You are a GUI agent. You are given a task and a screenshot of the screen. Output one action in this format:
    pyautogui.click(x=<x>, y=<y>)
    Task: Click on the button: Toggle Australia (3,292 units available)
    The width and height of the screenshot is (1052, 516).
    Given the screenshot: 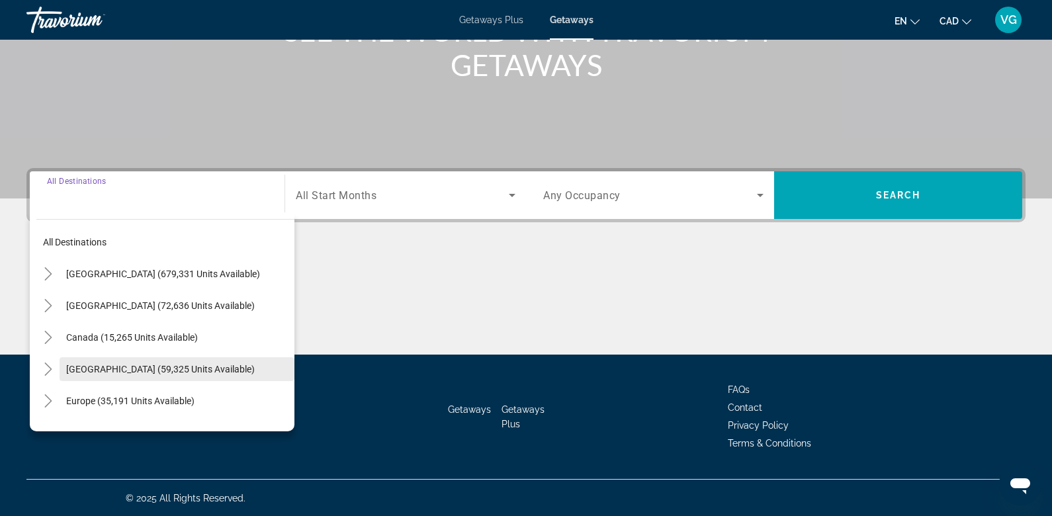 What is the action you would take?
    pyautogui.click(x=48, y=433)
    